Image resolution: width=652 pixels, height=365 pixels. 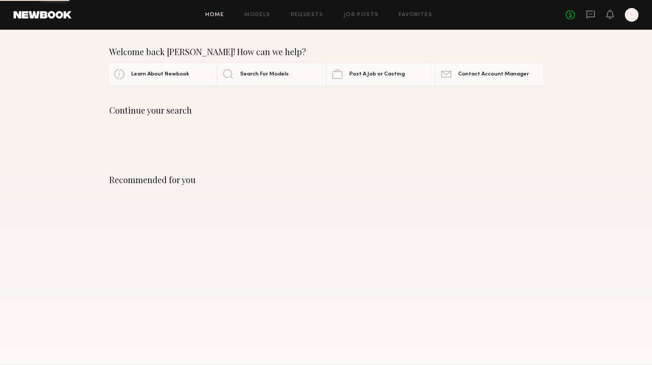 What do you see at coordinates (307, 15) in the screenshot?
I see `a: Requests` at bounding box center [307, 15].